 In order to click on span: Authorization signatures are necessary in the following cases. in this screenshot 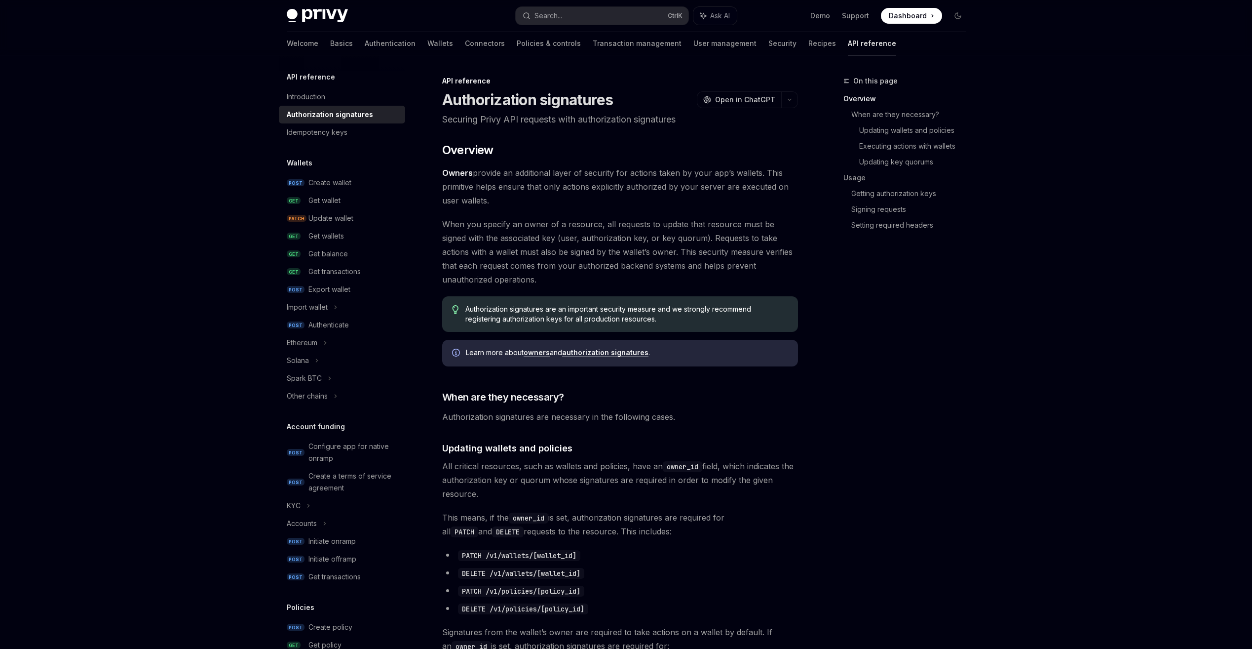, I will do `click(620, 417)`.